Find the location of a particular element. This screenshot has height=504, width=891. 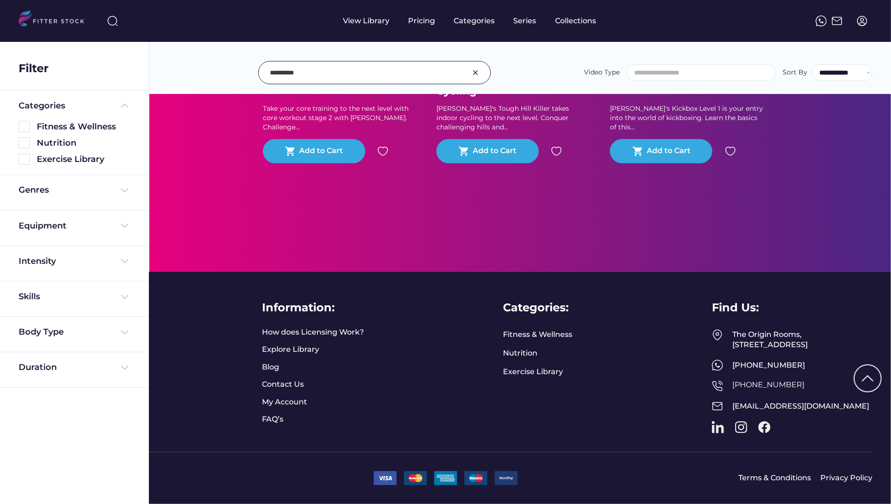

a: Terms & Conditions is located at coordinates (775, 478).